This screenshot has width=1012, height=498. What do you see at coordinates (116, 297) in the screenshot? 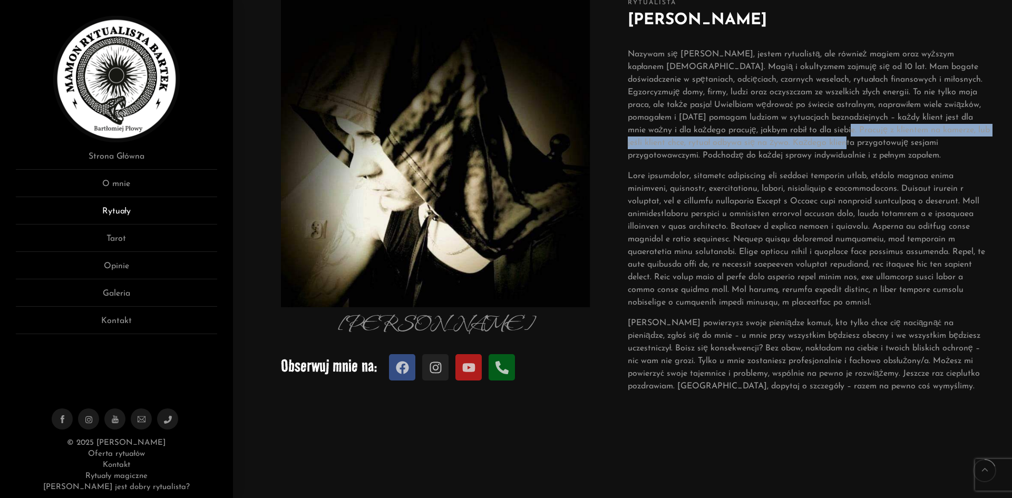
I see `a: Galeria` at bounding box center [116, 297].